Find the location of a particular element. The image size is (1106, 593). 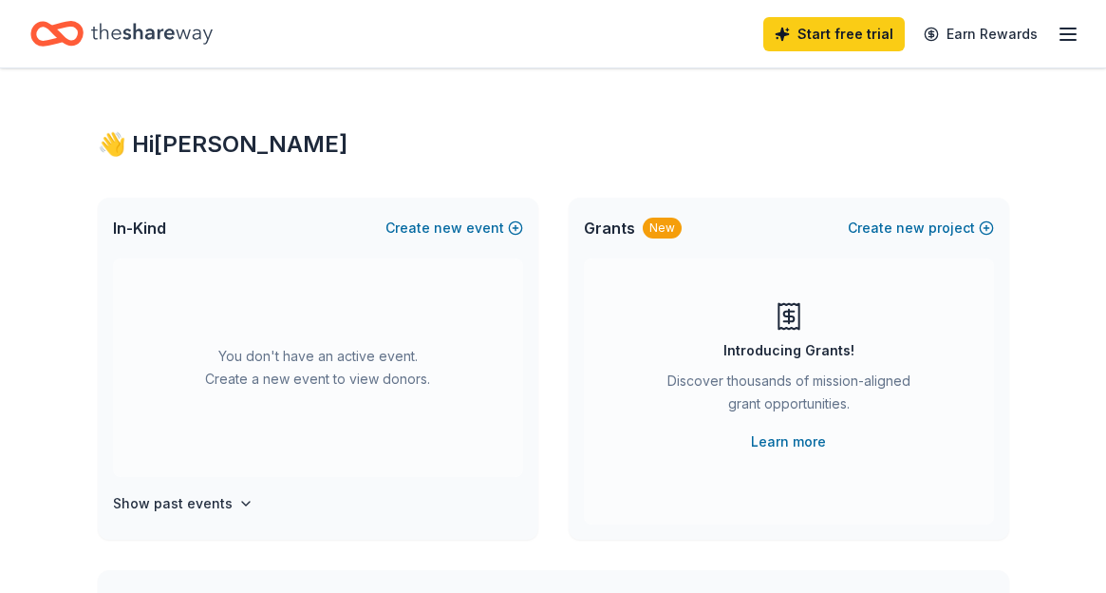

button: Createnewevent is located at coordinates (454, 228).